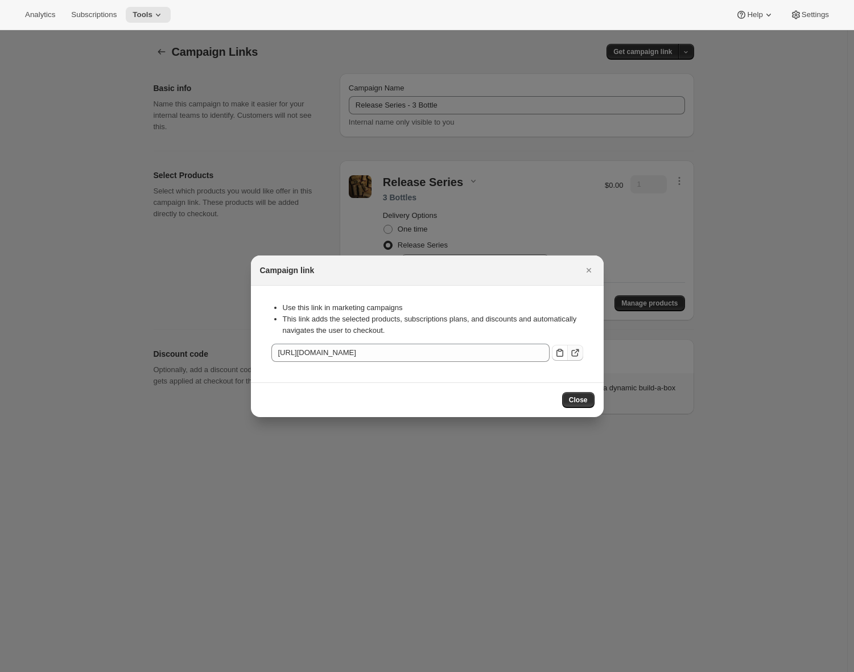 The image size is (854, 672). Describe the element at coordinates (142, 15) in the screenshot. I see `span: Tools` at that location.